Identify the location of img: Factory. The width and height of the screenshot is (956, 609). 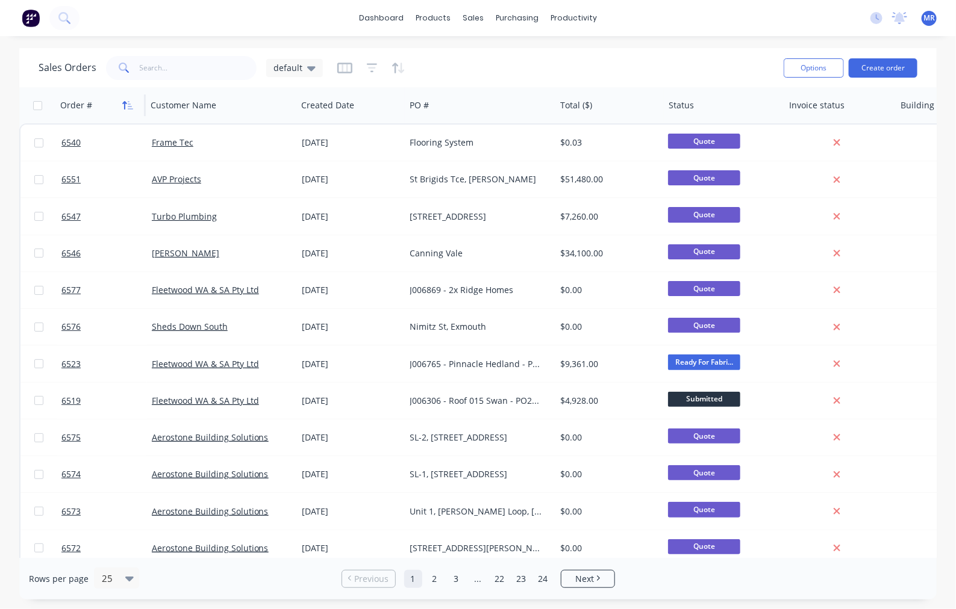
(31, 18).